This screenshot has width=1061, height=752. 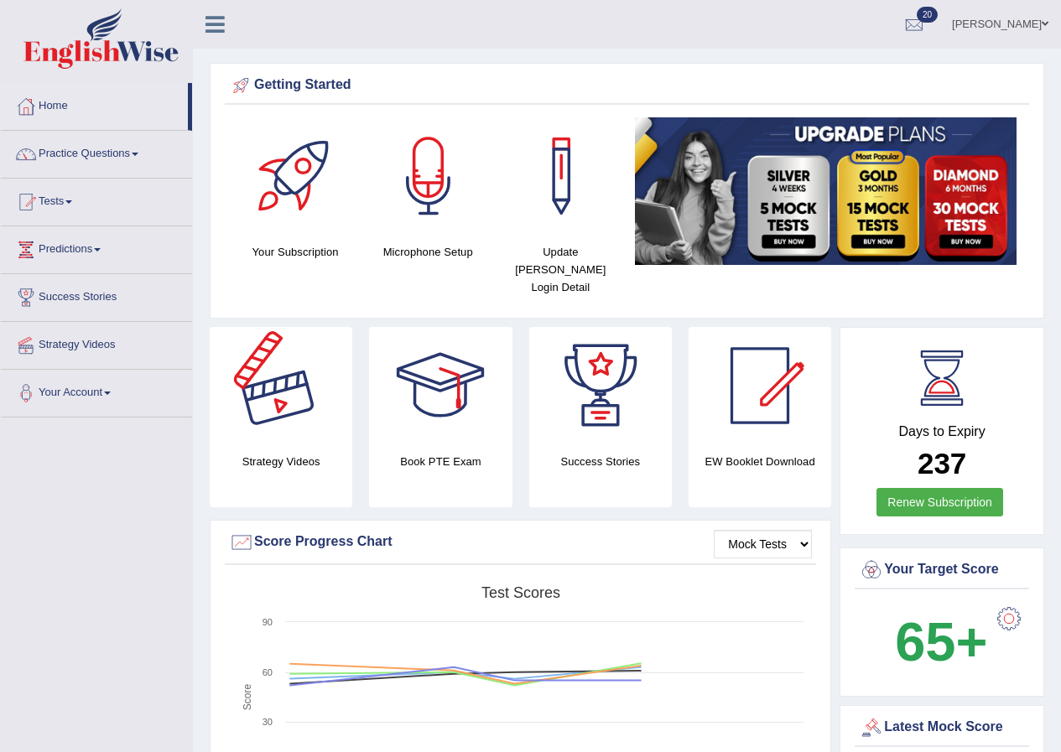 What do you see at coordinates (627, 86) in the screenshot?
I see `div: Getting Started` at bounding box center [627, 86].